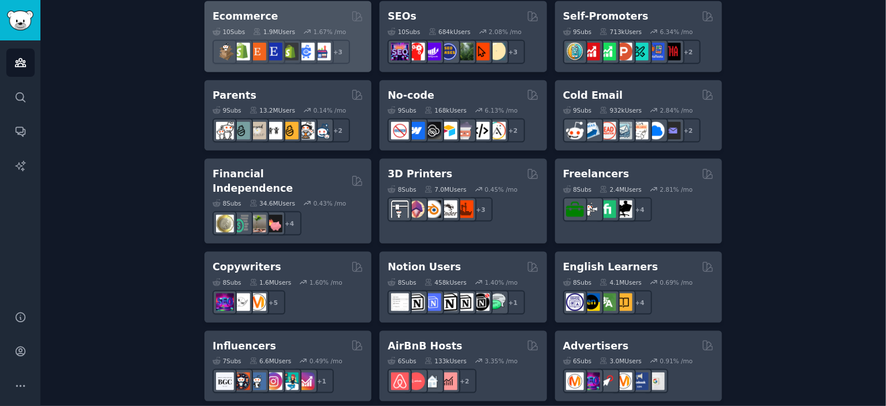  Describe the element at coordinates (330, 32) in the screenshot. I see `div: 1.67 % /mo` at that location.